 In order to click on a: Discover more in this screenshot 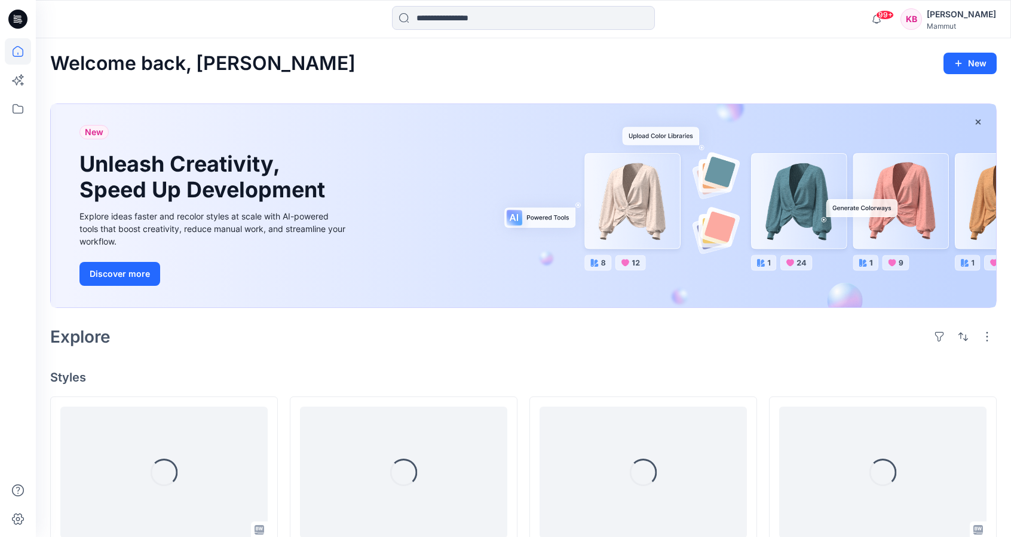, I will do `click(214, 274)`.